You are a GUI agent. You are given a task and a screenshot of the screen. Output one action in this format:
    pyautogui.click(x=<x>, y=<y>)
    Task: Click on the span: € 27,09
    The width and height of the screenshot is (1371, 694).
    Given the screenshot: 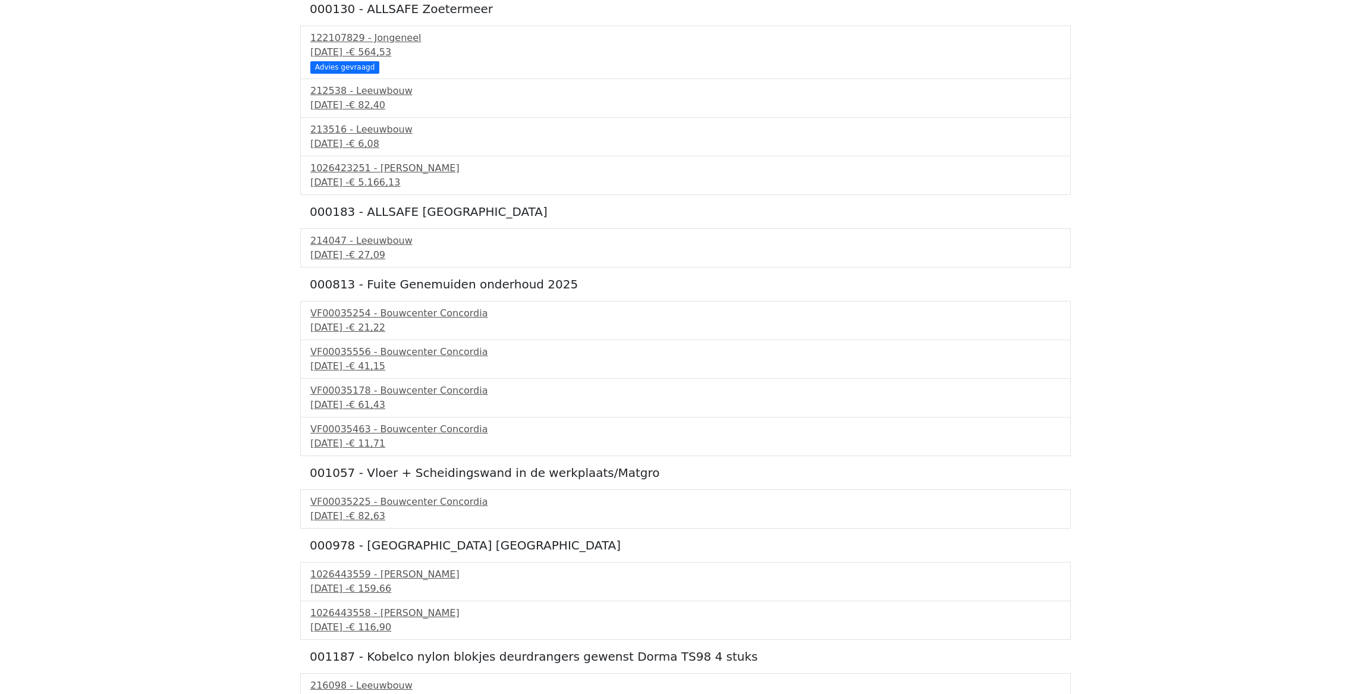 What is the action you would take?
    pyautogui.click(x=367, y=254)
    